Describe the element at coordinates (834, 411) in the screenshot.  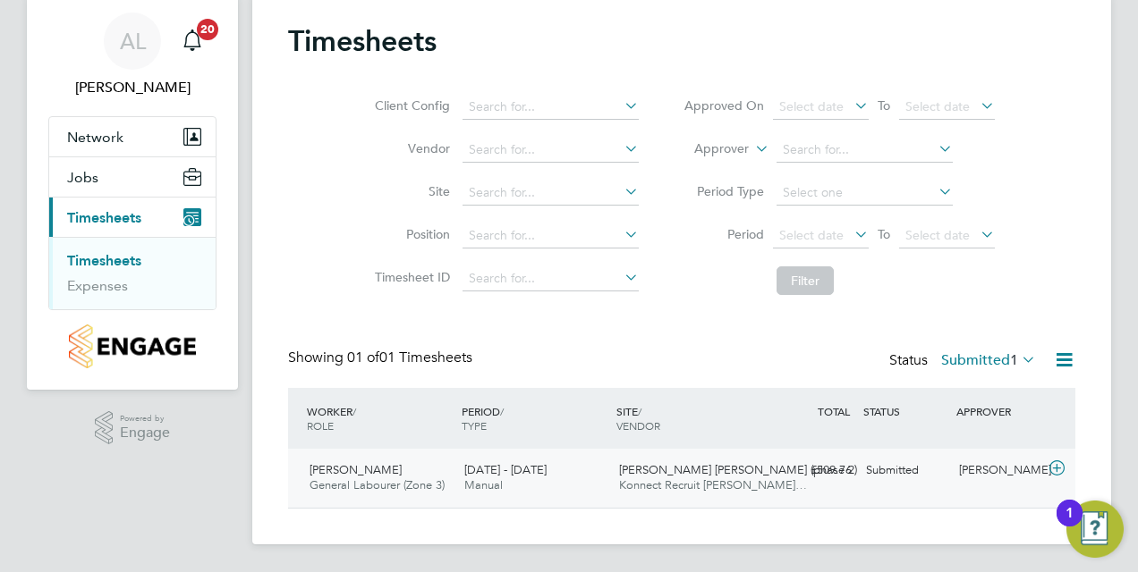
I see `span: TOTAL` at that location.